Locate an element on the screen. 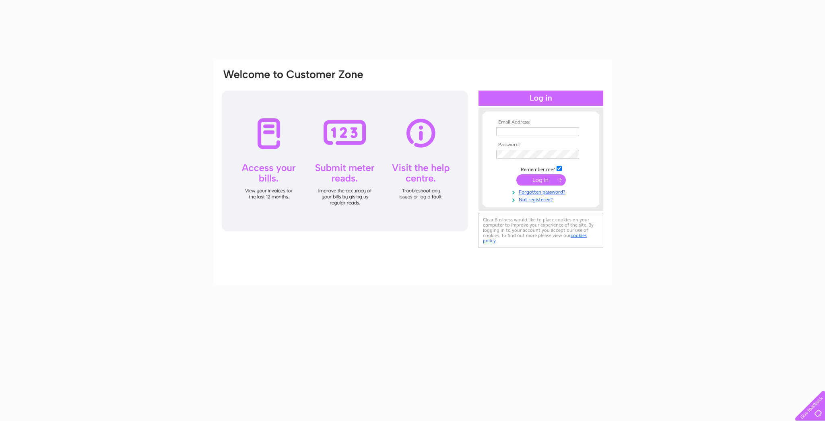 This screenshot has height=421, width=825. th: Email Address: is located at coordinates (541, 122).